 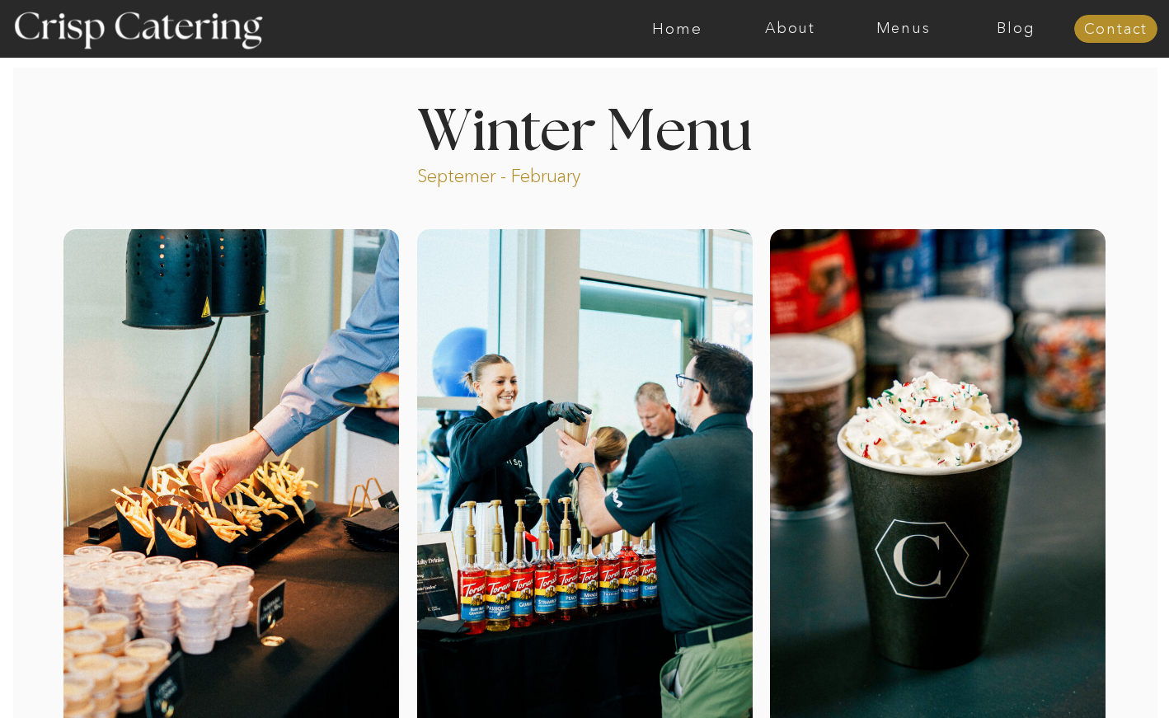 I want to click on a: Blog, so click(x=1016, y=29).